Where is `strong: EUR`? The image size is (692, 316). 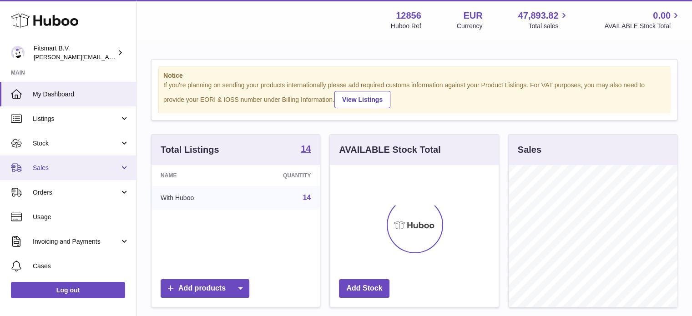
strong: EUR is located at coordinates (473, 15).